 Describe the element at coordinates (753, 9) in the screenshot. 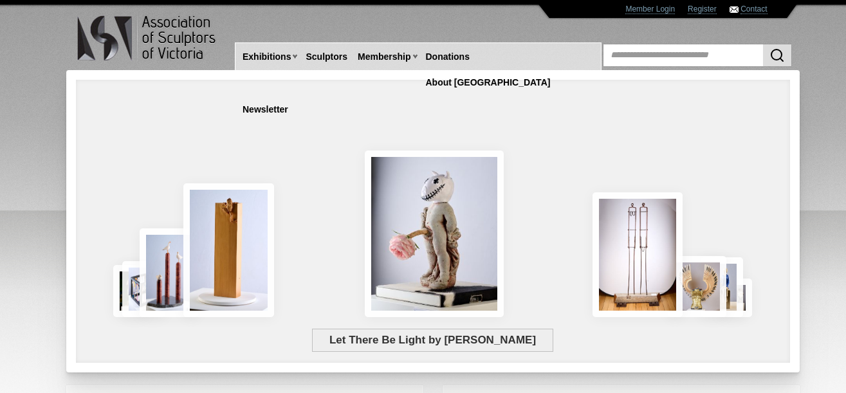

I see `a: Contact` at that location.